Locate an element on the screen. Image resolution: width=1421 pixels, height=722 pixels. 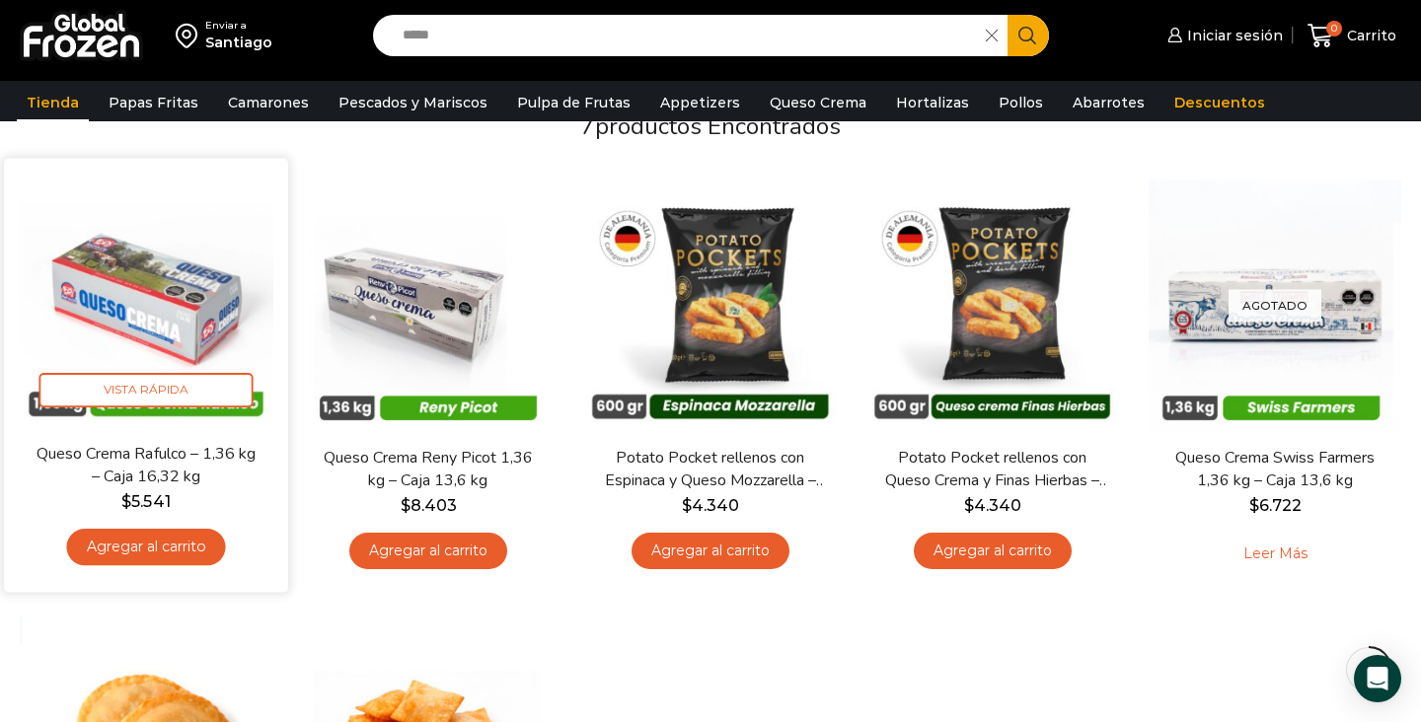
div: Enviar a is located at coordinates (239, 26).